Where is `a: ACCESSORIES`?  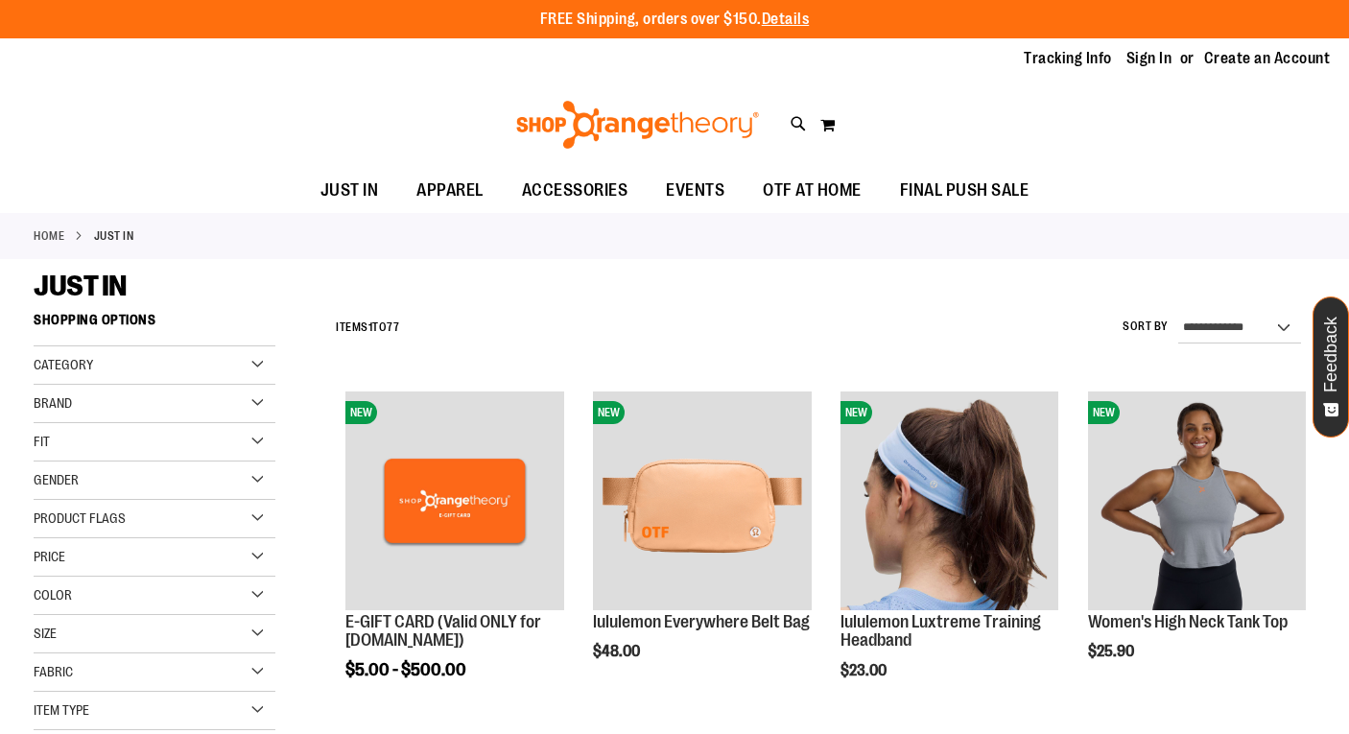 a: ACCESSORIES is located at coordinates (575, 191).